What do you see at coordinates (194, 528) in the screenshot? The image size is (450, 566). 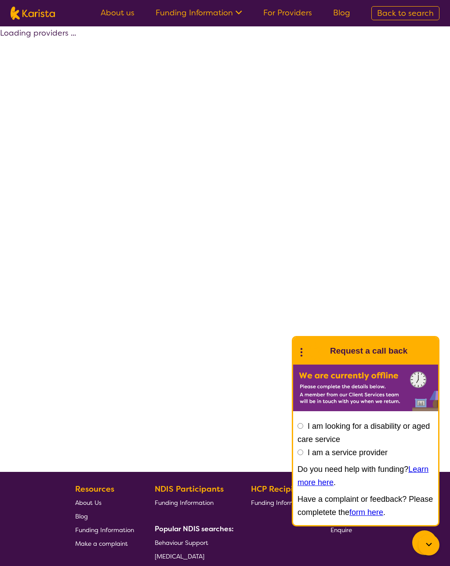 I see `b: Popular NDIS searches:` at bounding box center [194, 528].